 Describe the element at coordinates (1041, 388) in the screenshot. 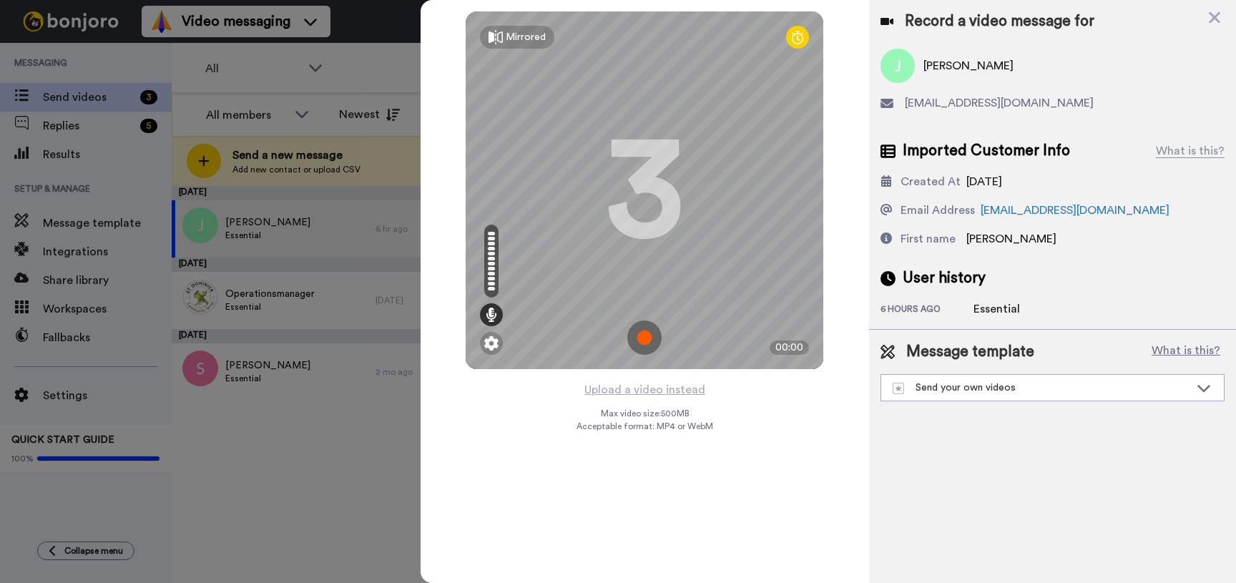

I see `div: Send your own videos` at that location.